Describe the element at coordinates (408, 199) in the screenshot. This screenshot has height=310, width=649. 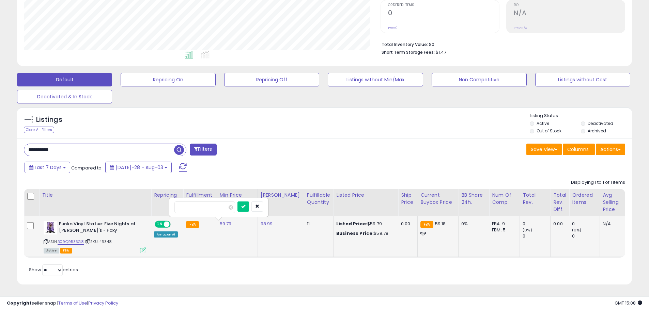
I see `div: Ship Price` at that location.